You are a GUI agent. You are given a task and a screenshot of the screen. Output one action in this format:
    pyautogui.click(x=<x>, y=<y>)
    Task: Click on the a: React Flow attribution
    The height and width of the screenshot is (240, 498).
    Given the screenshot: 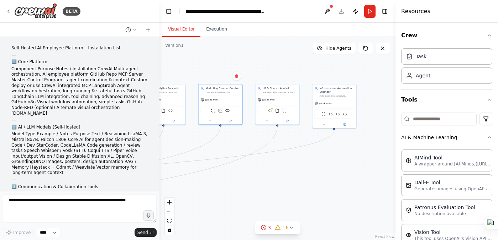 What is the action you would take?
    pyautogui.click(x=385, y=237)
    